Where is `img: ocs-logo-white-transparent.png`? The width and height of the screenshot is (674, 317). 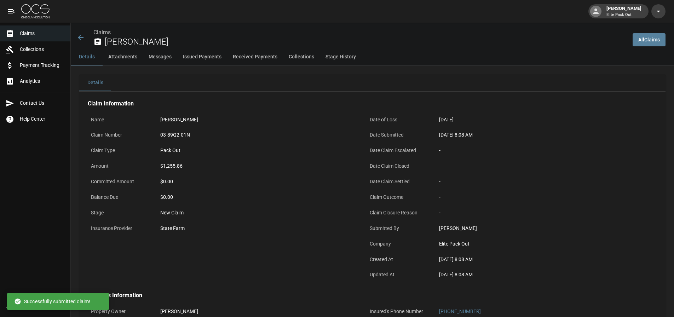
img: ocs-logo-white-transparent.png is located at coordinates (35, 11).